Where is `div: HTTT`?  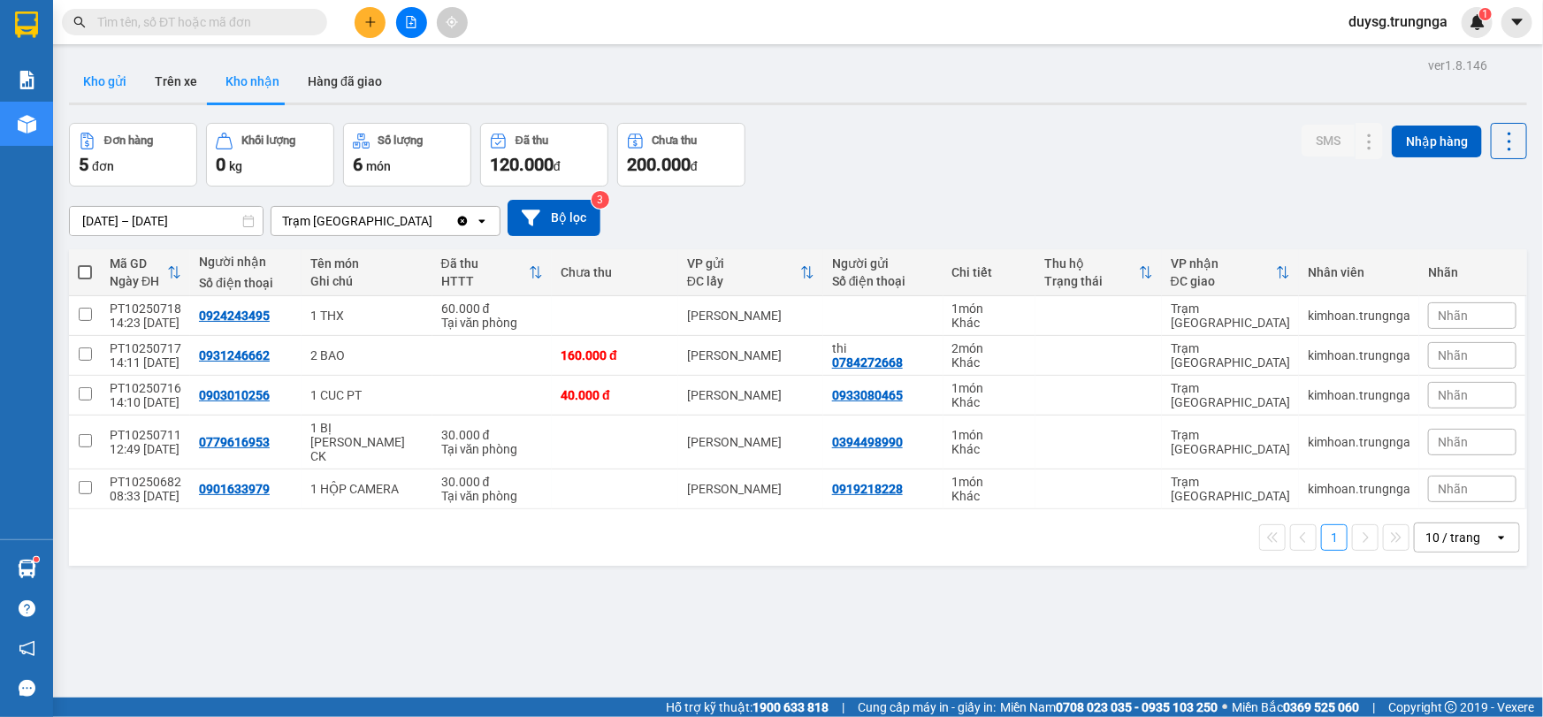 div: HTTT is located at coordinates (485, 281).